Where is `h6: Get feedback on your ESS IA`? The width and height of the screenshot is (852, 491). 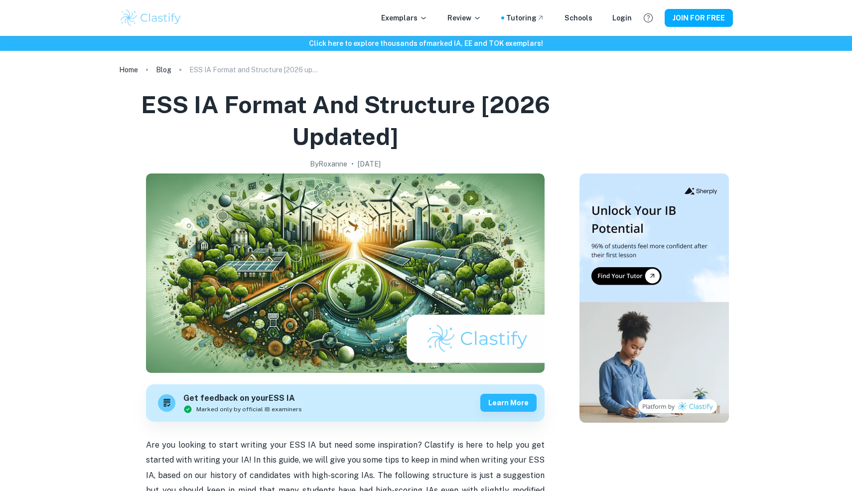 h6: Get feedback on your ESS IA is located at coordinates (243, 398).